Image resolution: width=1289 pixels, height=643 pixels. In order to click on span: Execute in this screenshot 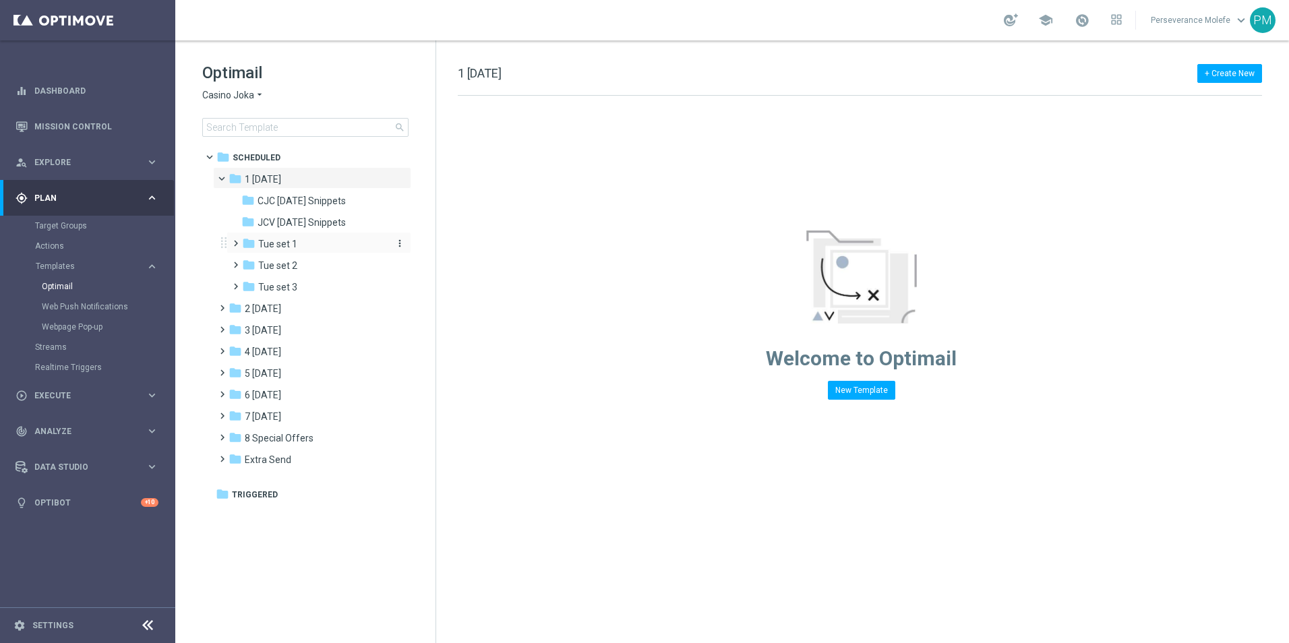, I will do `click(90, 396)`.